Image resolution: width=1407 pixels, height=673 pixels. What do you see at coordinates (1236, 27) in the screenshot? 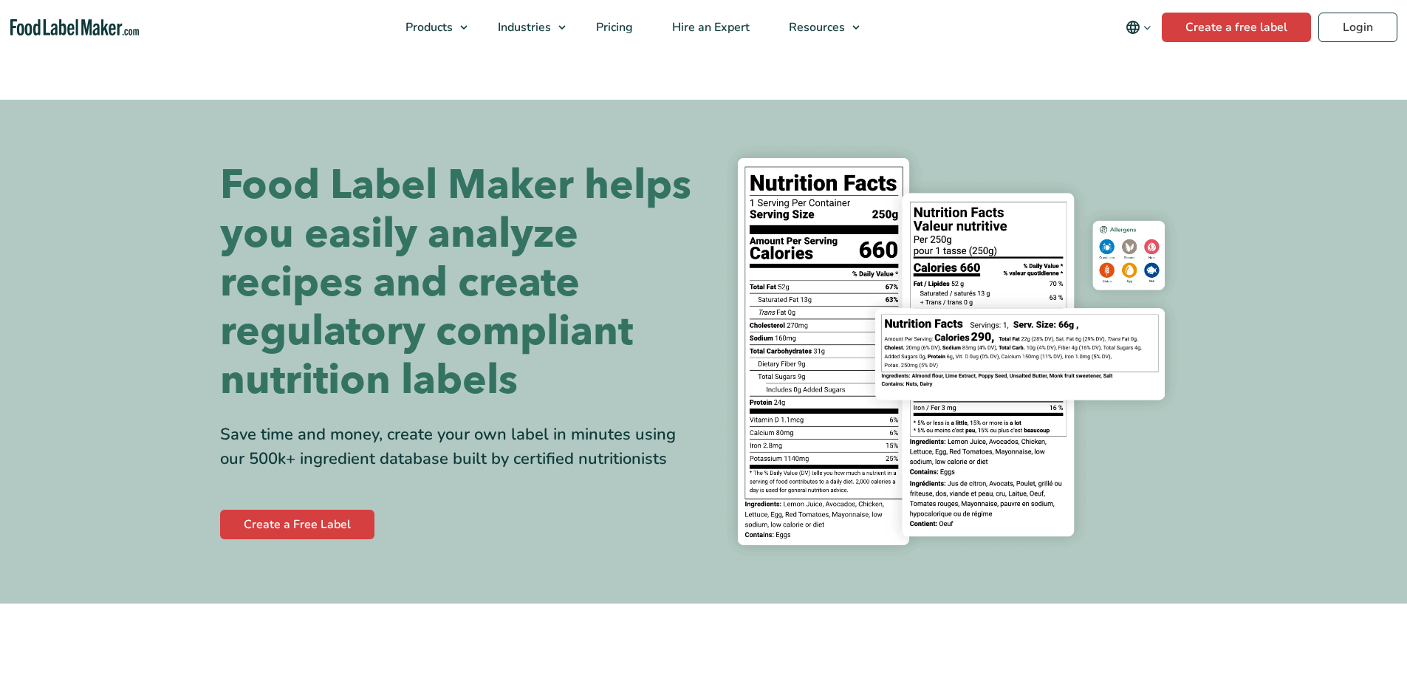
I see `a: Create a free label` at bounding box center [1236, 27].